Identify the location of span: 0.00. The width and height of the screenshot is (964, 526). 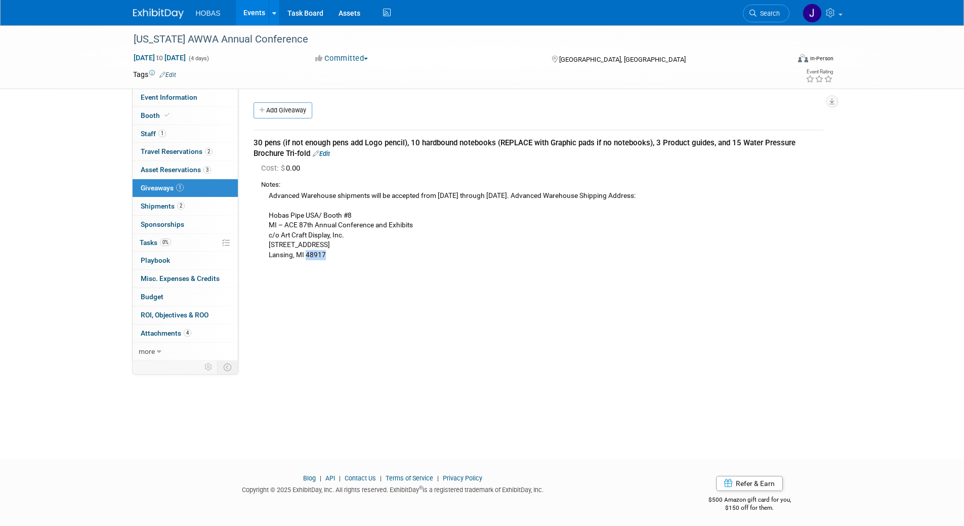
(282, 168).